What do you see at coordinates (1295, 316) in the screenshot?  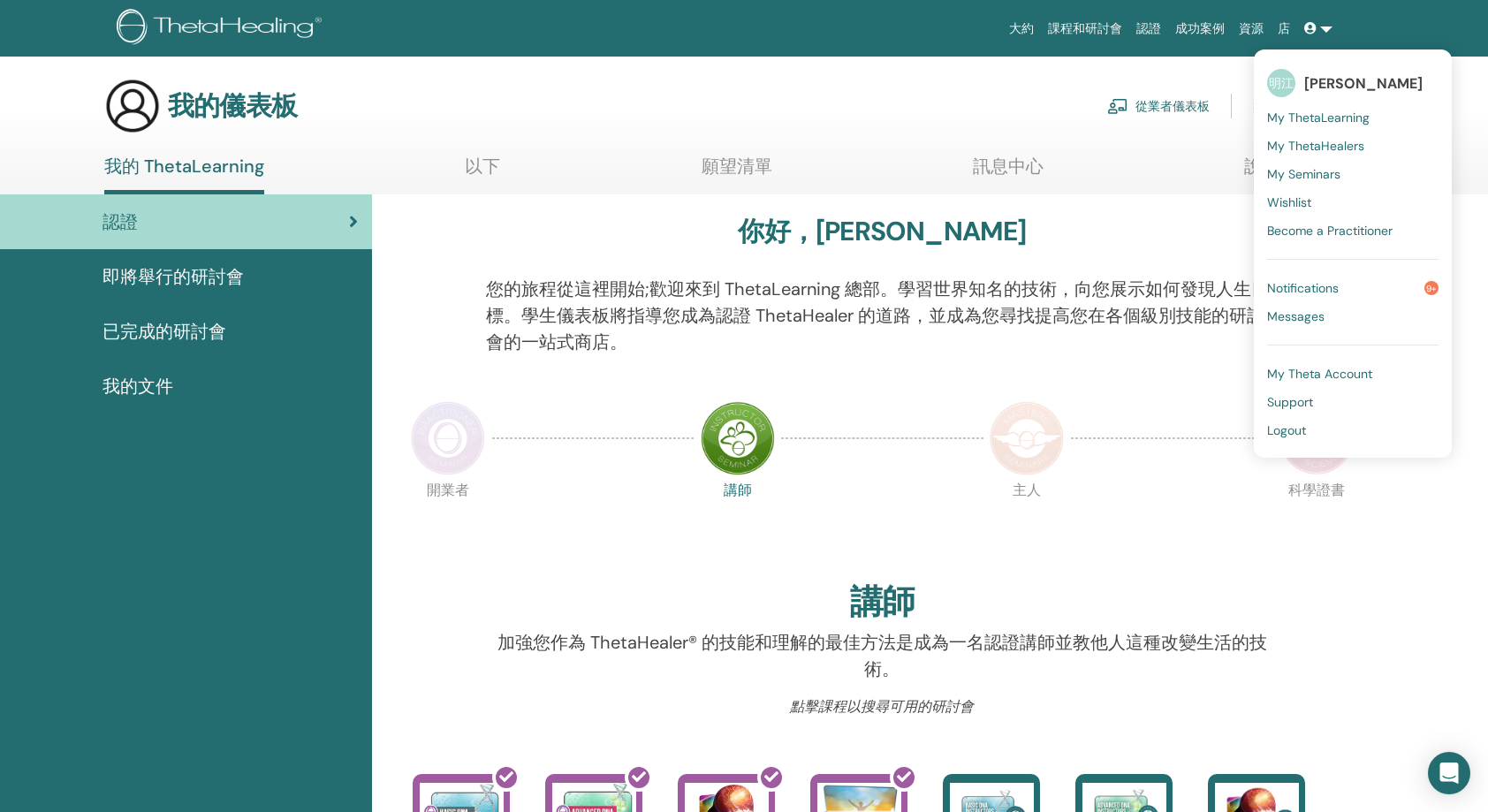 I see `span: Messages` at bounding box center [1295, 316].